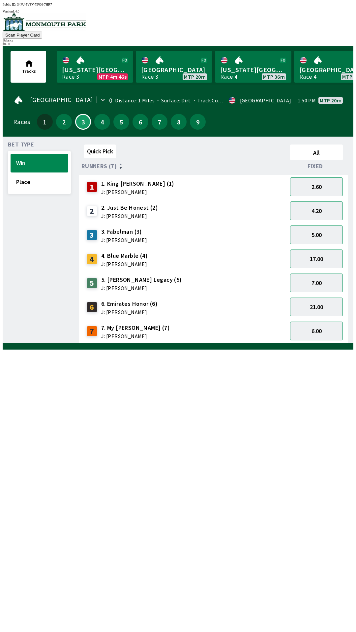  What do you see at coordinates (178, 4) in the screenshot?
I see `div: Public ID:` at bounding box center [178, 4].